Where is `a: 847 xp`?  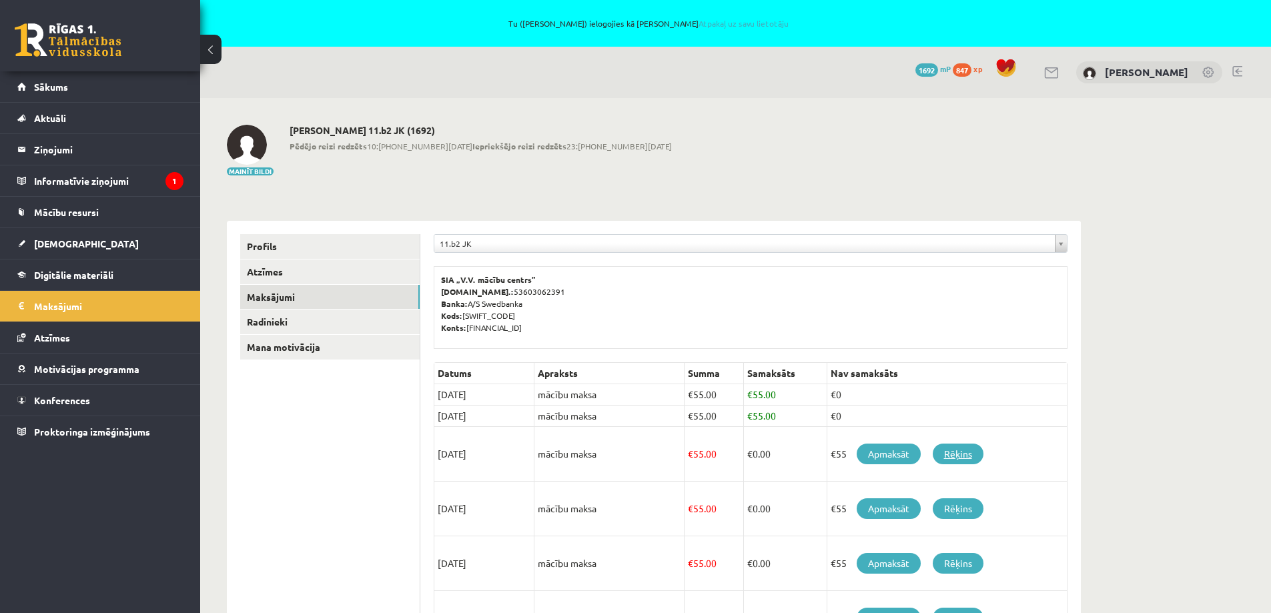
a: 847 xp is located at coordinates (971, 69).